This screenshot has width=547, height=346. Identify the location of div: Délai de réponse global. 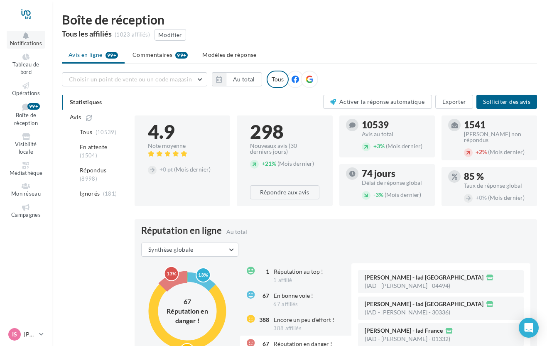
(395, 183).